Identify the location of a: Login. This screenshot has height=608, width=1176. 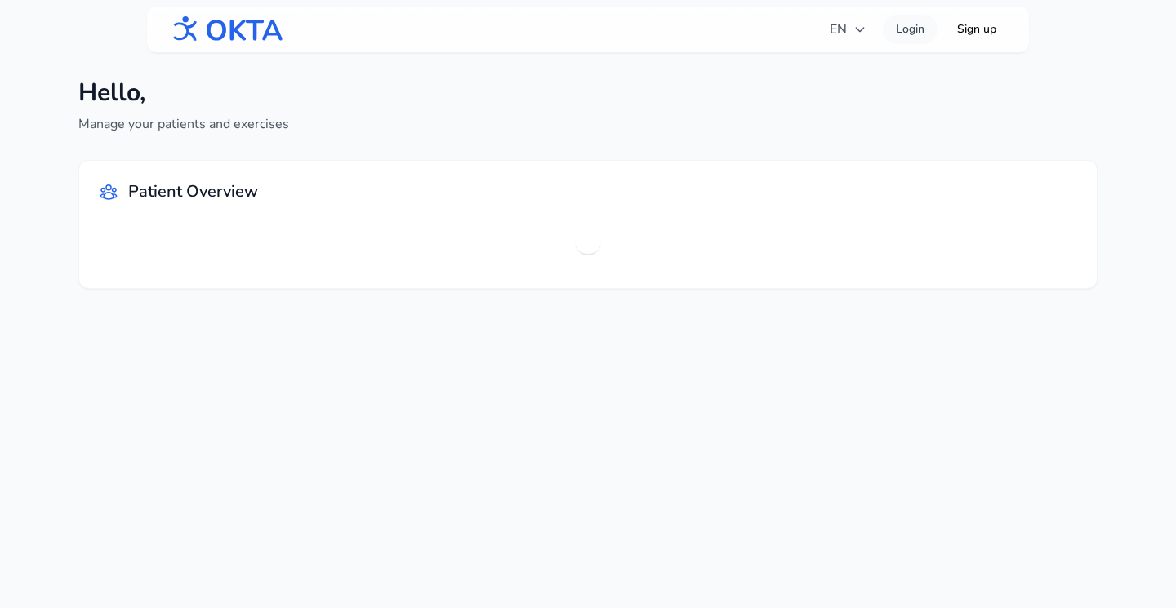
(910, 29).